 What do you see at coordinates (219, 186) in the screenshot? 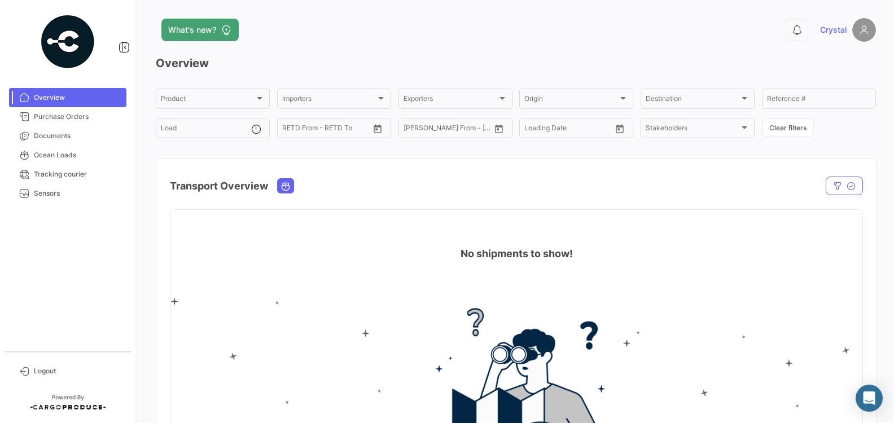
I see `h4: Transport Overview` at bounding box center [219, 186].